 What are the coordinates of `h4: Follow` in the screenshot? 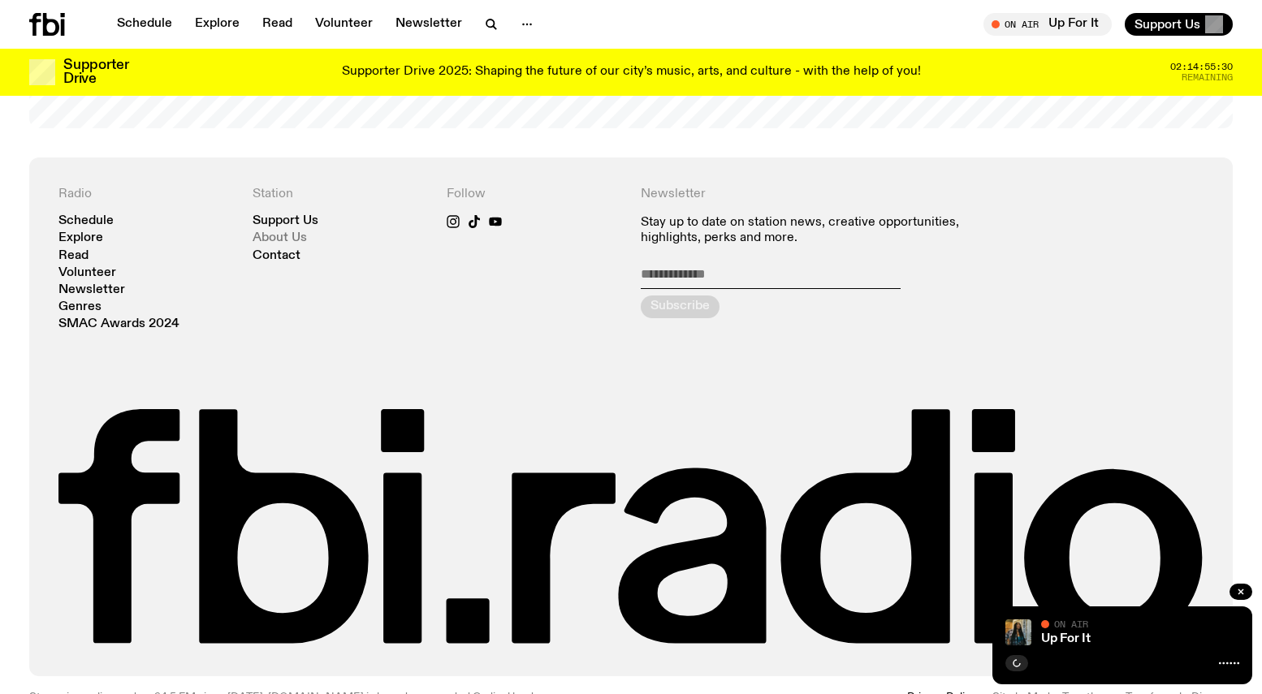 It's located at (534, 194).